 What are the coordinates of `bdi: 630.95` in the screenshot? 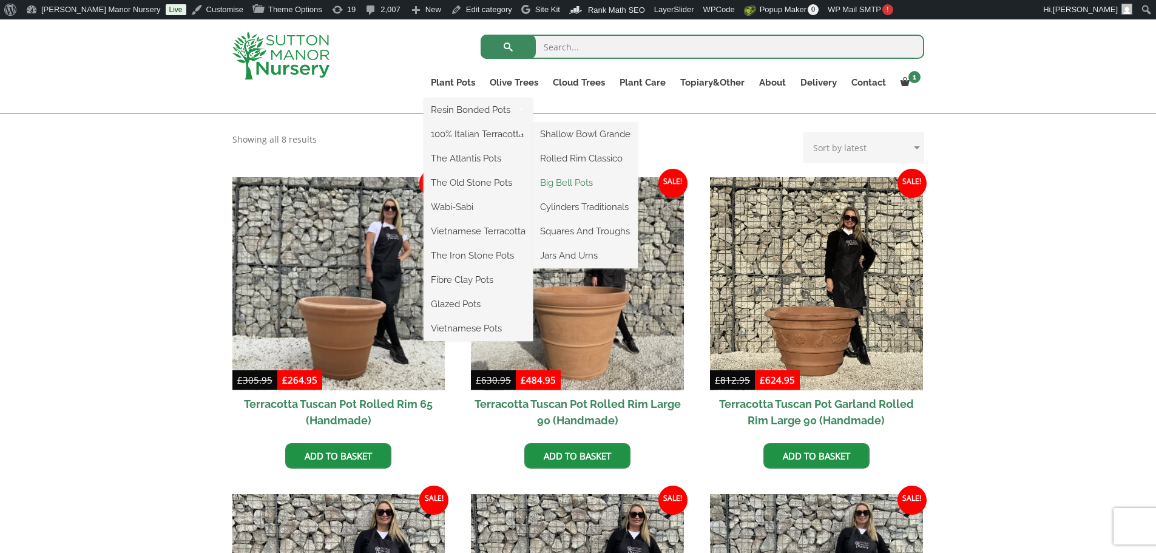 It's located at (493, 380).